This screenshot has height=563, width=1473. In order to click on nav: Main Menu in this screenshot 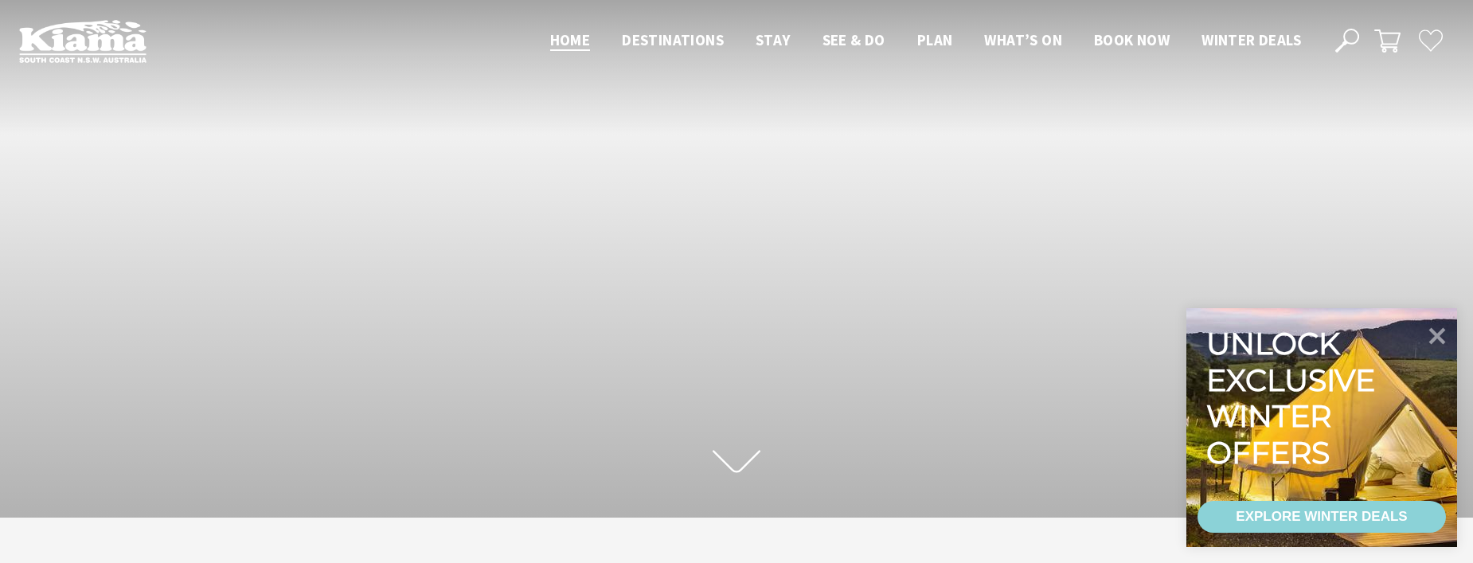, I will do `click(925, 41)`.